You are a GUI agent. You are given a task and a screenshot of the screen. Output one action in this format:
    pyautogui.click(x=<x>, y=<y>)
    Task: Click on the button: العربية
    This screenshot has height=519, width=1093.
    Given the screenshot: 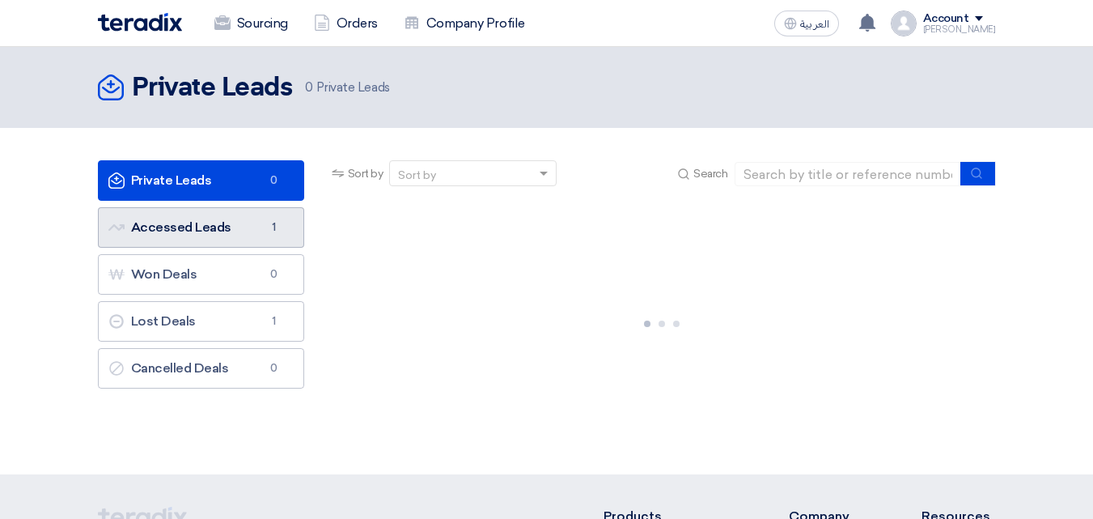 What is the action you would take?
    pyautogui.click(x=807, y=23)
    